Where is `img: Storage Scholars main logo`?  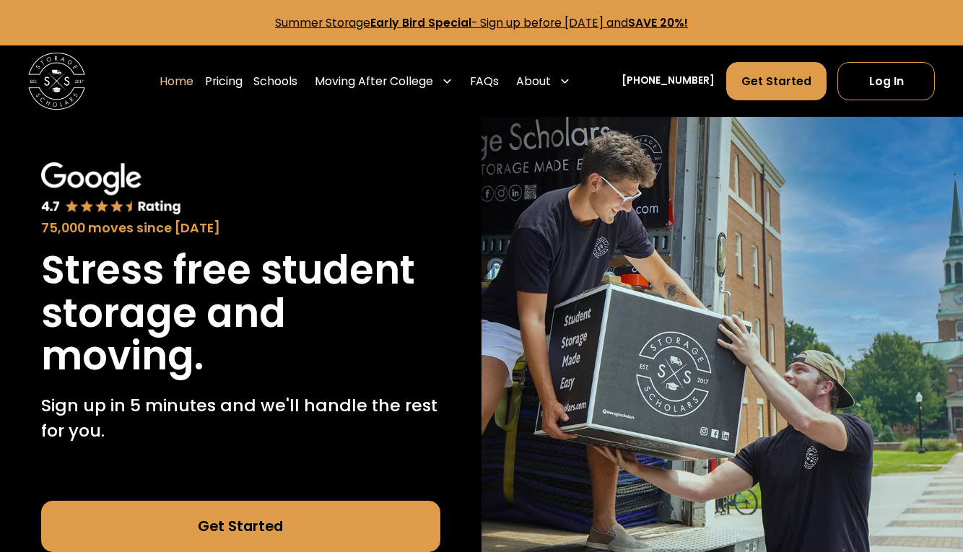 img: Storage Scholars main logo is located at coordinates (56, 81).